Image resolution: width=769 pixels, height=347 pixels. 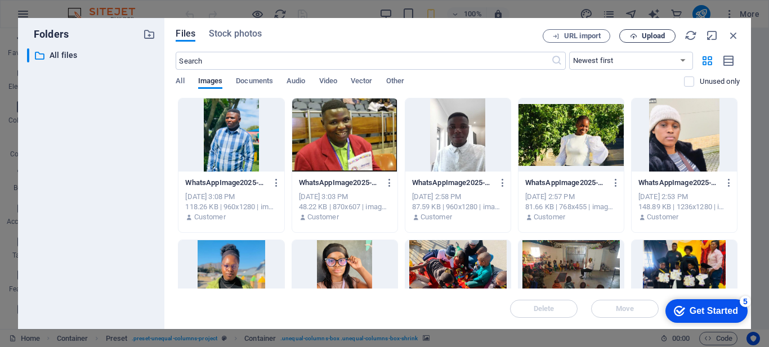 What do you see at coordinates (395, 82) in the screenshot?
I see `span: Other` at bounding box center [395, 82].